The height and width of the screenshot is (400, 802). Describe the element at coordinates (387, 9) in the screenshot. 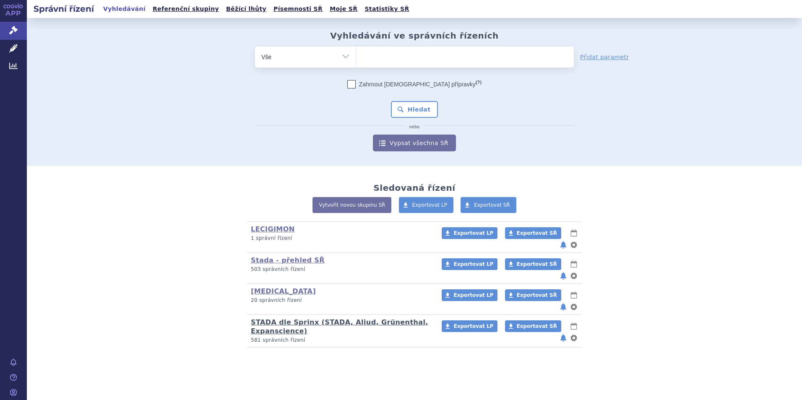

I see `a: Statistiky SŘ` at that location.